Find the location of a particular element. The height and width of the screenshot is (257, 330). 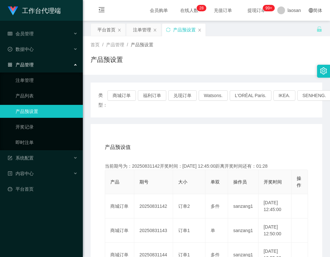

i: 图标: form is located at coordinates (10, 158).